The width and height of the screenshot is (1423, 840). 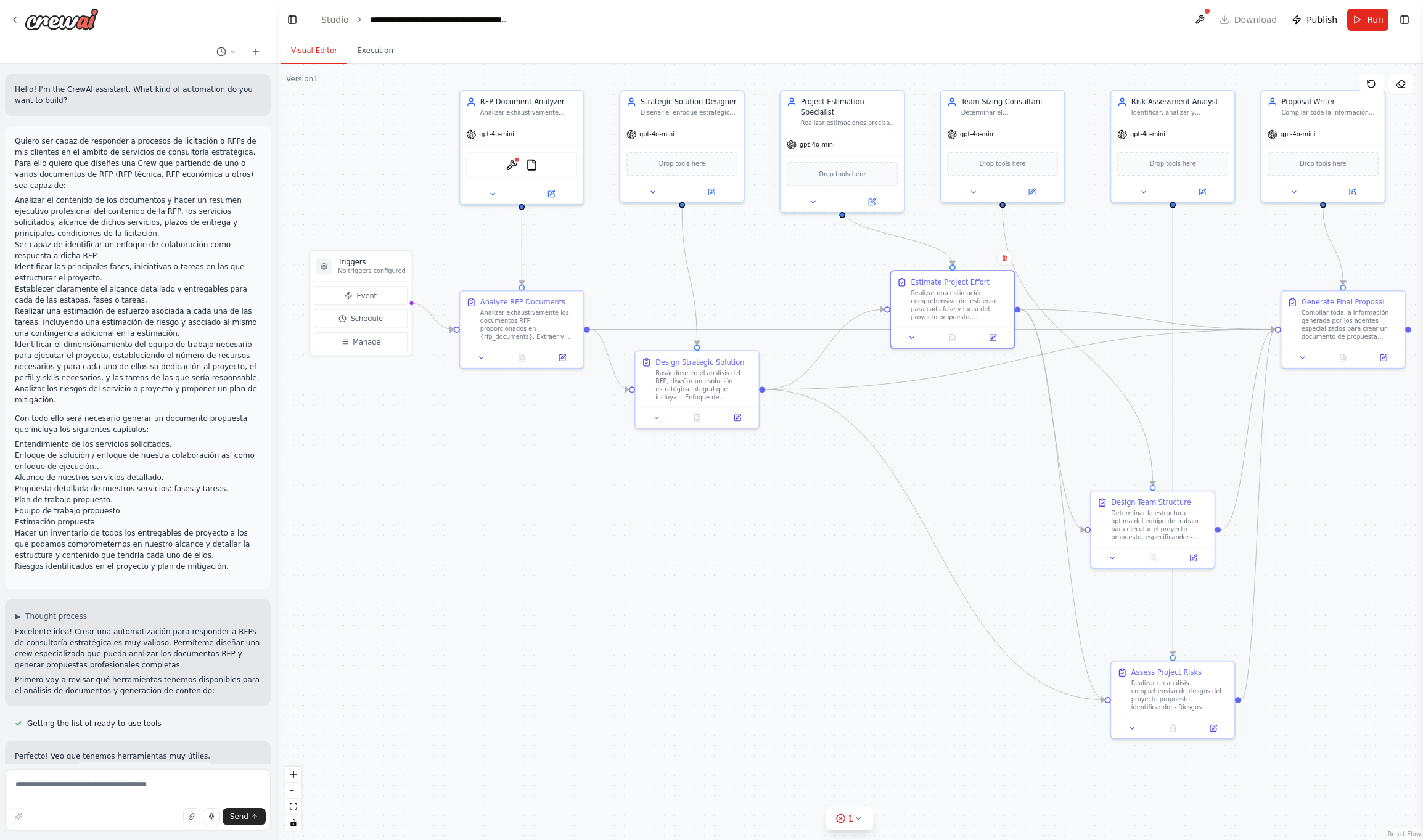 What do you see at coordinates (952, 309) in the screenshot?
I see `div: Estimate Project EffortRealizar una estimación comprehensiva del esfuerzo para cada fase y tarea ...` at bounding box center [952, 309].